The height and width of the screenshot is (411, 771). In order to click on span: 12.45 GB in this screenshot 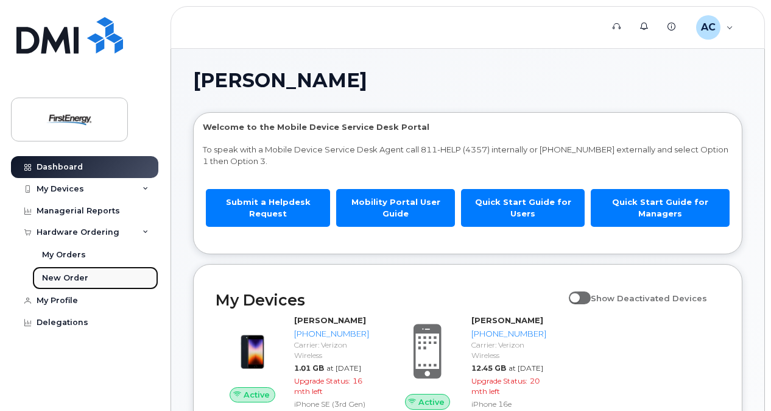, I will do `click(489, 367)`.